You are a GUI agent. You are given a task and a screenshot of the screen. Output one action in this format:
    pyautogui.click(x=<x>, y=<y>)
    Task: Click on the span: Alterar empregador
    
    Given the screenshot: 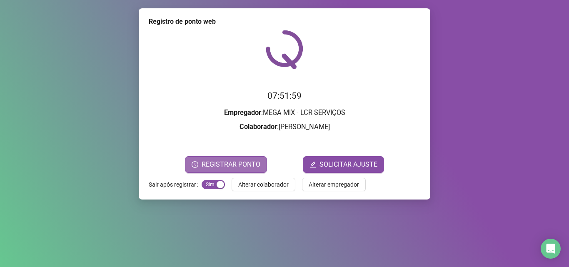 What is the action you would take?
    pyautogui.click(x=334, y=185)
    